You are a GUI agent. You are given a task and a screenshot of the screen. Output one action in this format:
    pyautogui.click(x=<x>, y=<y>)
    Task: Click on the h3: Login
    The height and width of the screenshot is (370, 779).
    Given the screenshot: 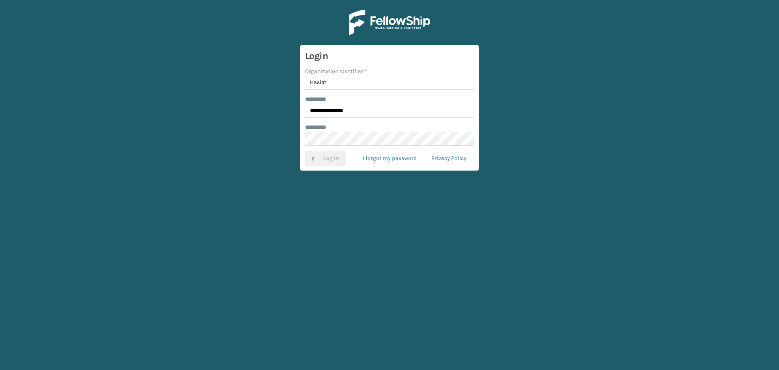 What is the action you would take?
    pyautogui.click(x=390, y=56)
    